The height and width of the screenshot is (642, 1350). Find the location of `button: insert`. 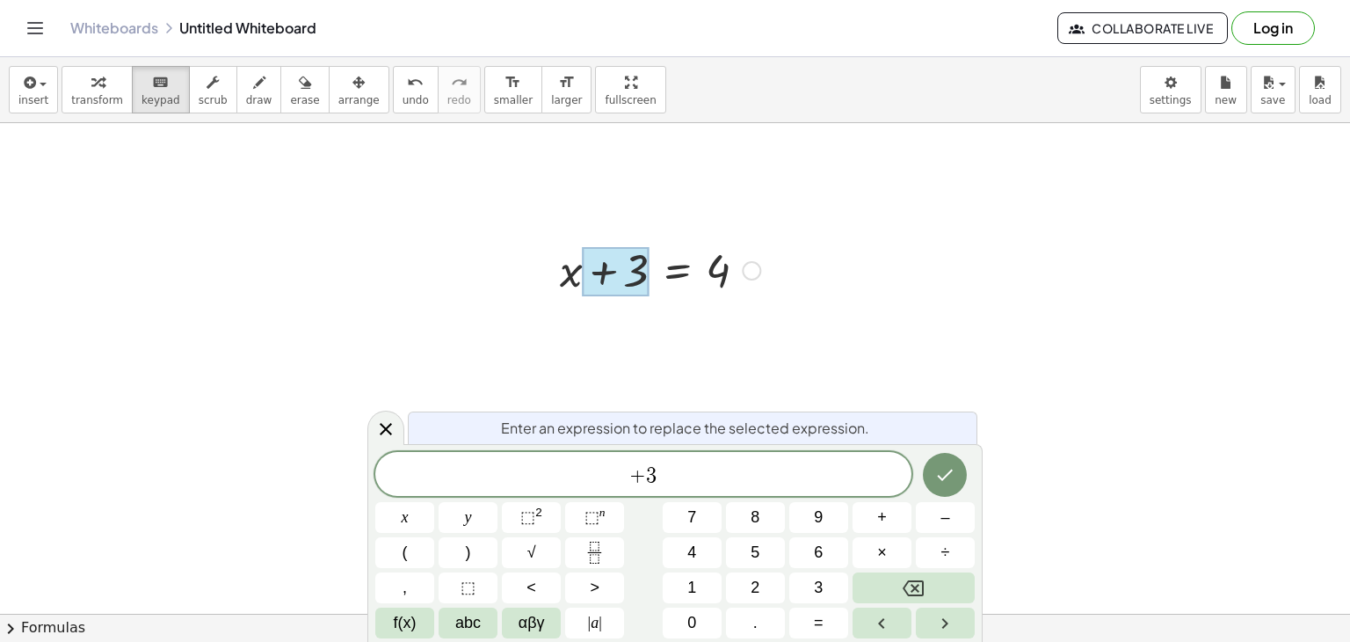

button: insert is located at coordinates (33, 90).